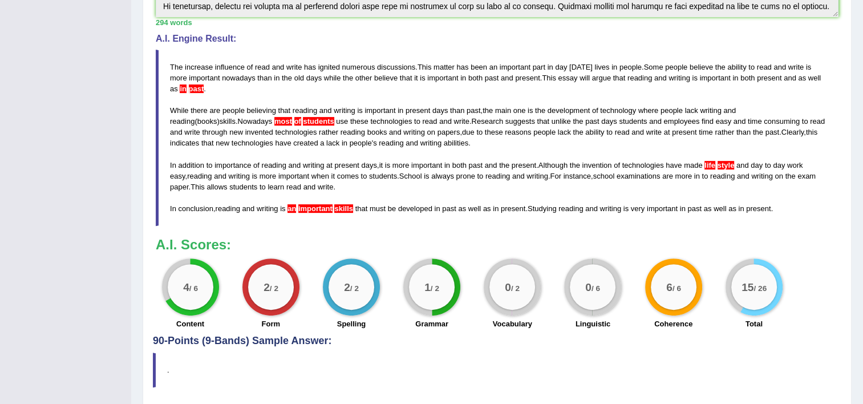 This screenshot has width=863, height=404. What do you see at coordinates (456, 143) in the screenshot?
I see `span: abilities` at bounding box center [456, 143].